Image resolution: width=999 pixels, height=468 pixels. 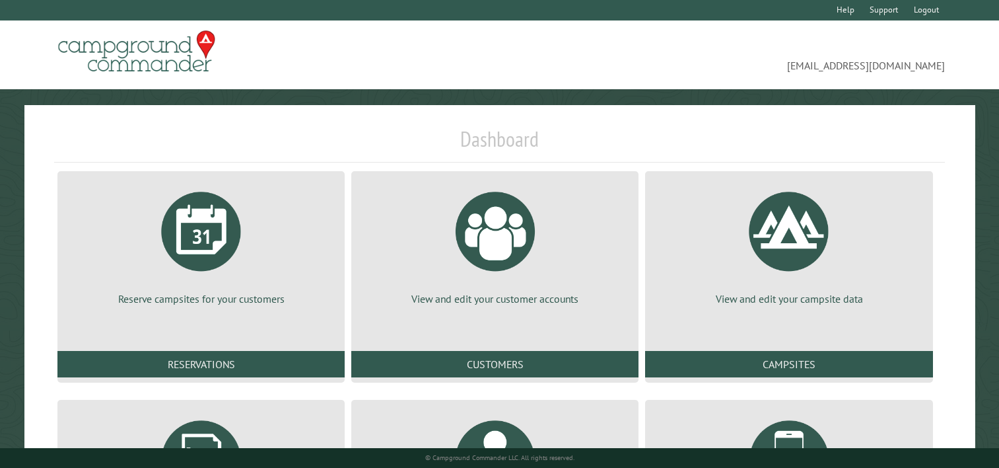 I want to click on a: View and edit your campsite data, so click(x=789, y=244).